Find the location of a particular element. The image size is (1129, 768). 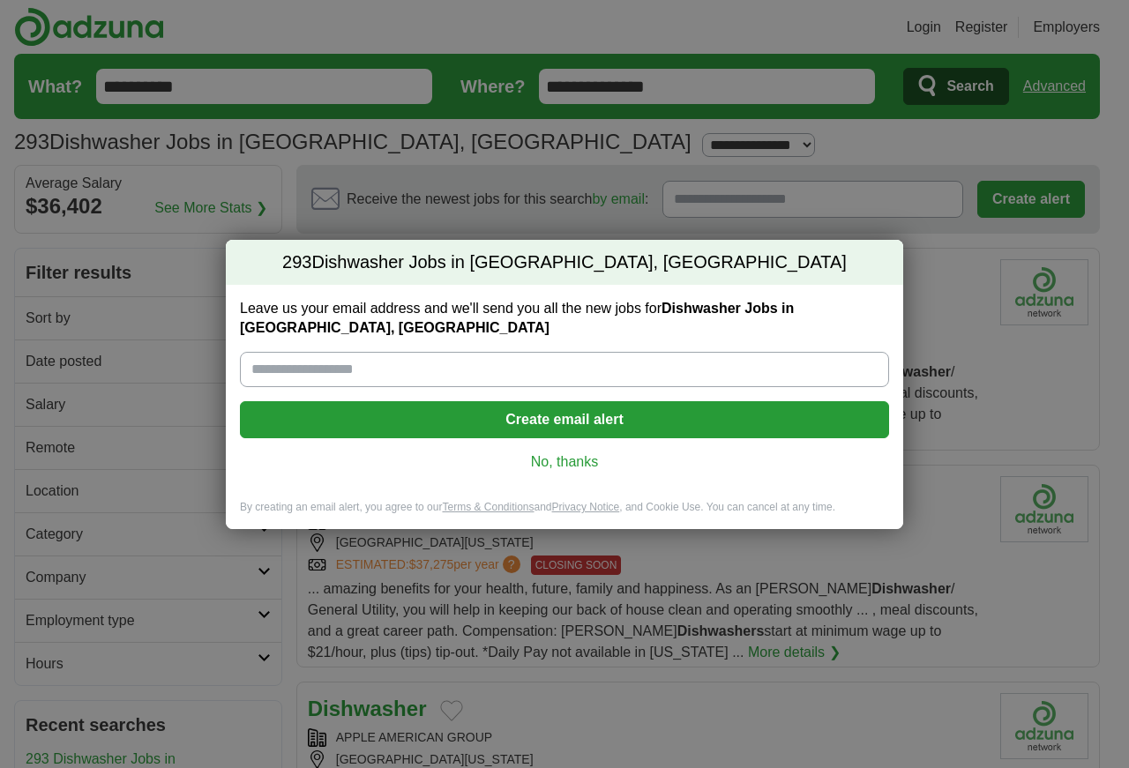

a: No, thanks is located at coordinates (564, 462).